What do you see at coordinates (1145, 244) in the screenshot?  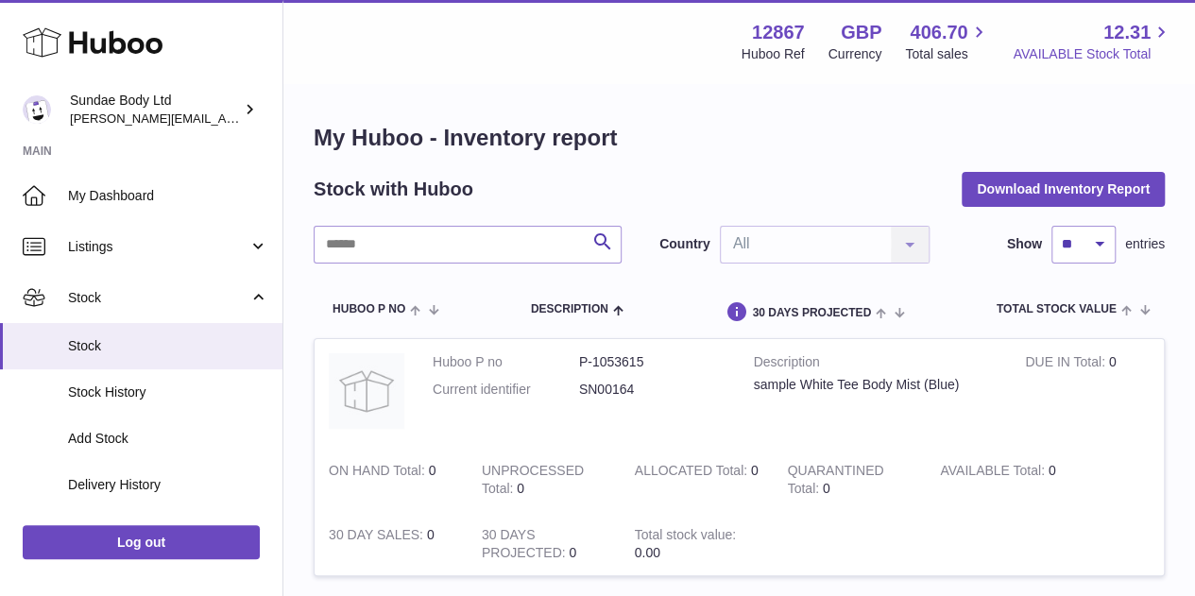 I see `span: entries` at bounding box center [1145, 244].